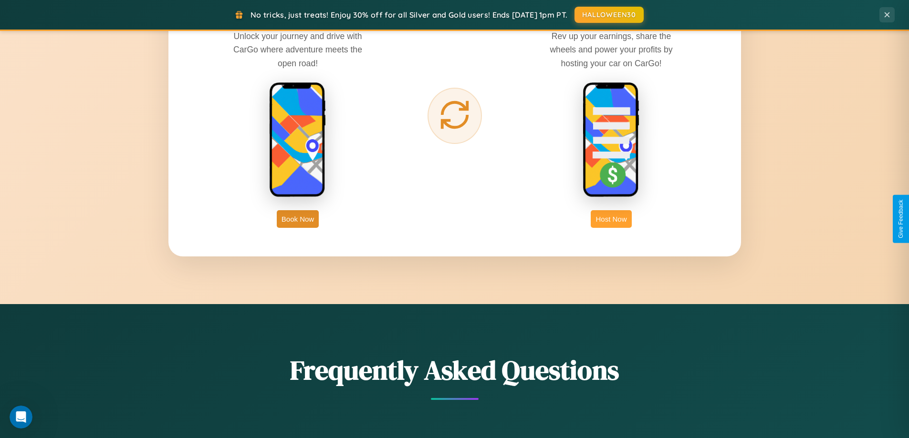 The image size is (909, 438). What do you see at coordinates (611, 50) in the screenshot?
I see `p: Rev up your earnings, share the wheels and power your profits by hosting your car on CarGo!` at bounding box center [611, 50].